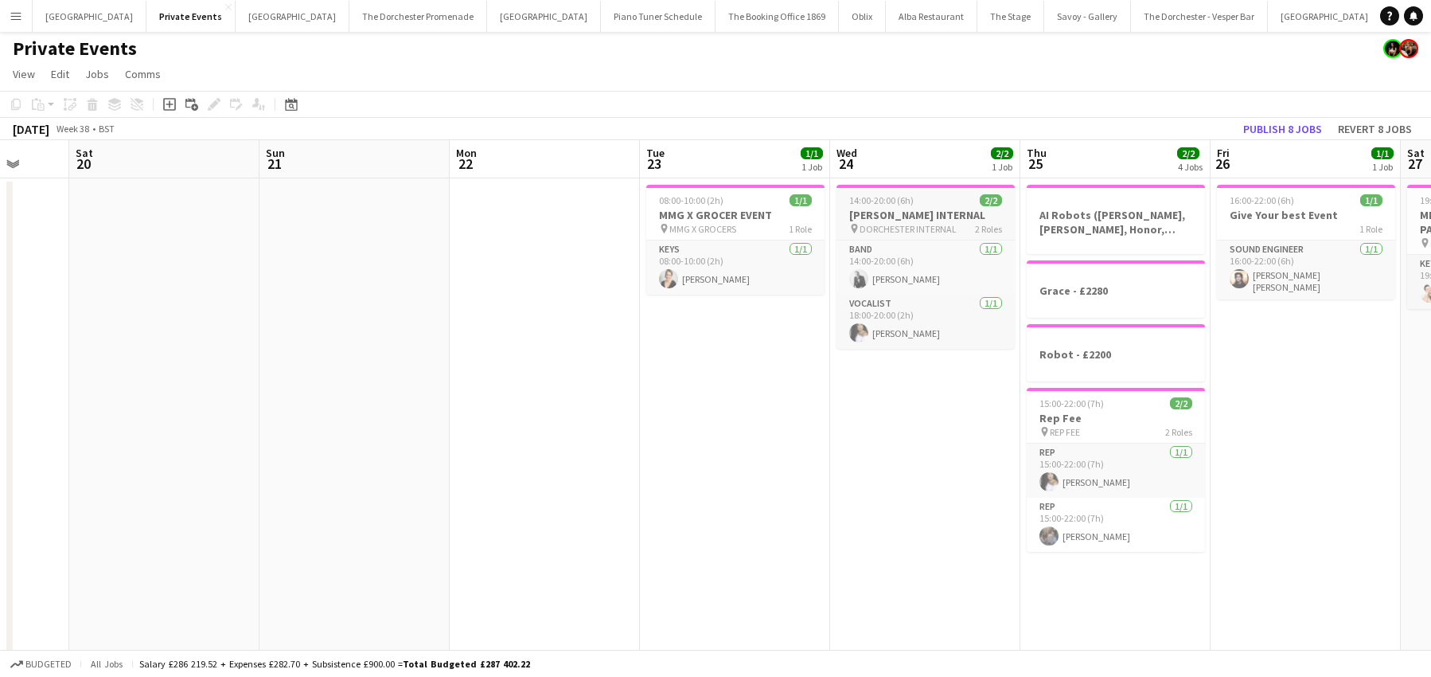 The image size is (1431, 677). What do you see at coordinates (845, 163) in the screenshot?
I see `span: 24` at bounding box center [845, 163].